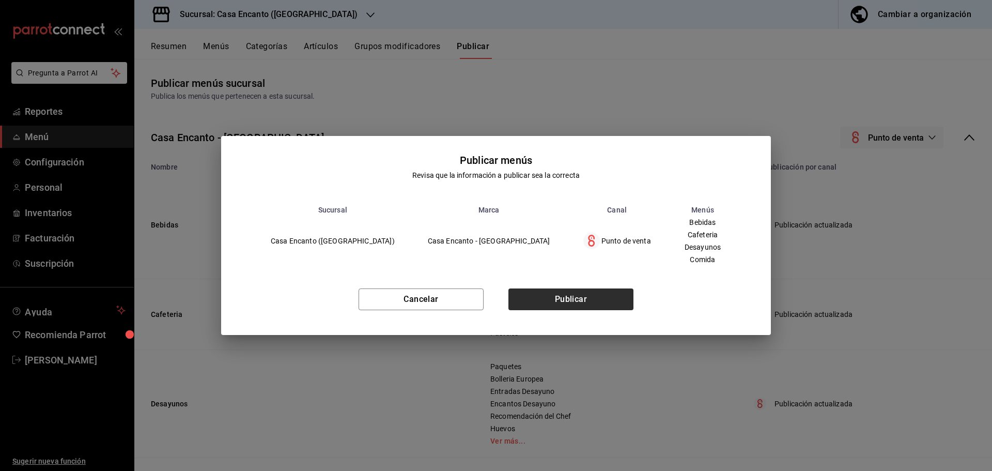 The width and height of the screenshot is (992, 471). Describe the element at coordinates (703, 222) in the screenshot. I see `span: Bebidas` at that location.